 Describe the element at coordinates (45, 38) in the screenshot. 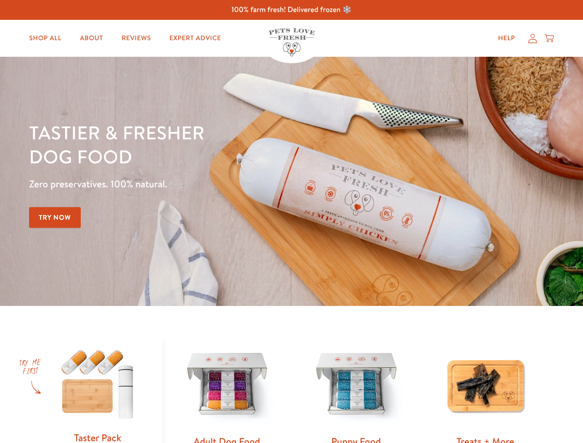

I see `a: Shop All` at that location.